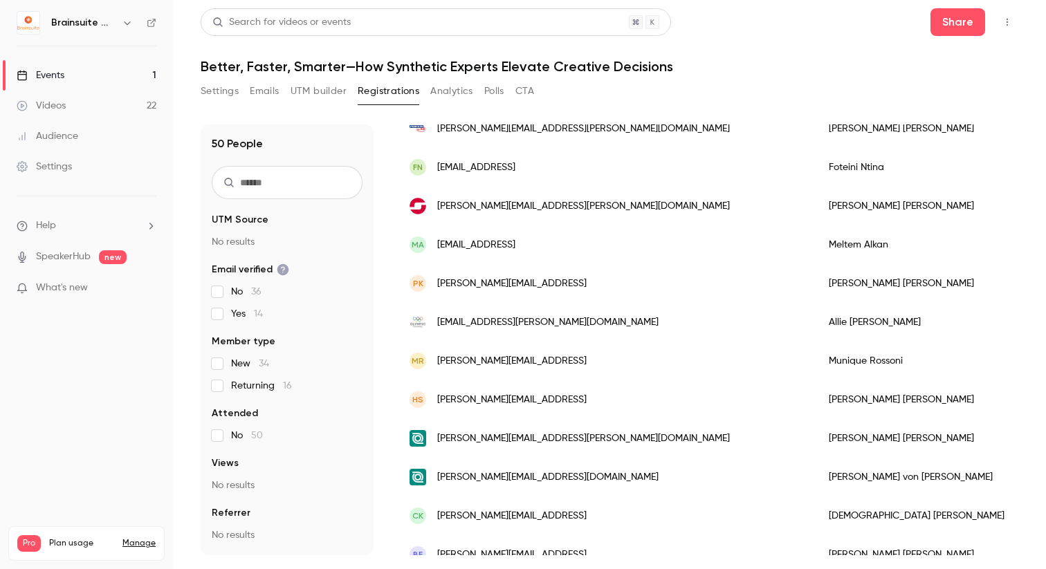 The width and height of the screenshot is (1046, 569). Describe the element at coordinates (418, 322) in the screenshot. I see `img: olympic.org` at that location.